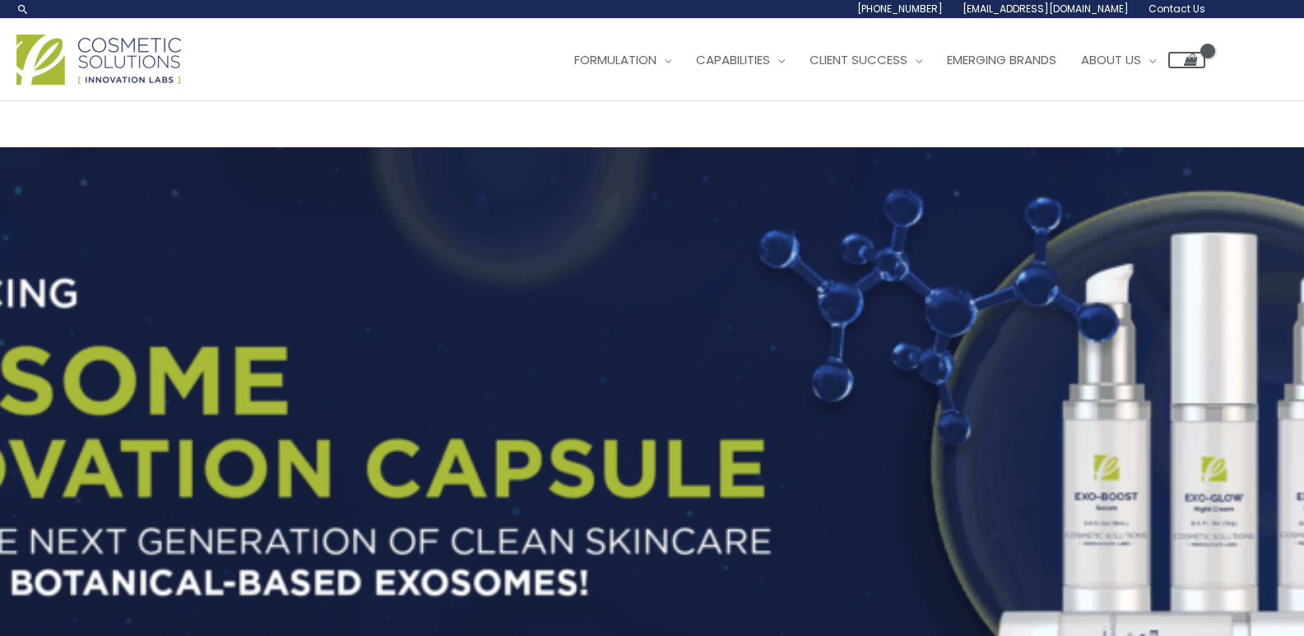 The height and width of the screenshot is (636, 1304). What do you see at coordinates (733, 59) in the screenshot?
I see `span: Capabilities` at bounding box center [733, 59].